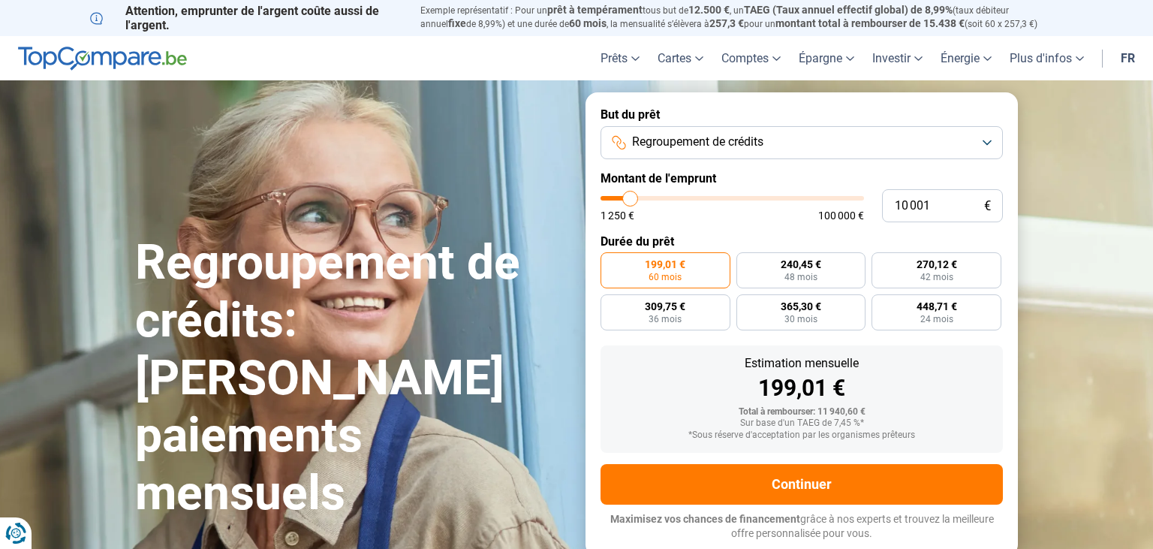 This screenshot has height=549, width=1153. I want to click on span: 448,71 €, so click(937, 306).